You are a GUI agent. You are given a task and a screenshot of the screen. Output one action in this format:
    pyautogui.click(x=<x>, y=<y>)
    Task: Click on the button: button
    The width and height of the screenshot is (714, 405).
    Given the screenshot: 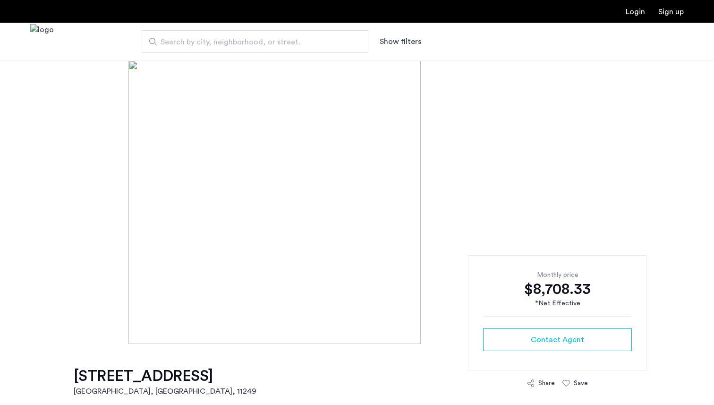 What is the action you would take?
    pyautogui.click(x=557, y=340)
    